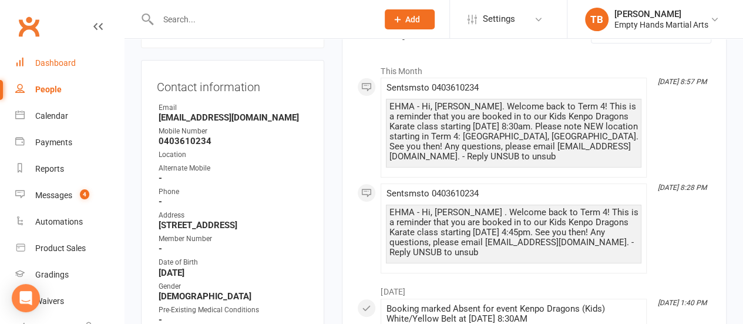  Describe the element at coordinates (69, 274) in the screenshot. I see `a: Gradings` at that location.